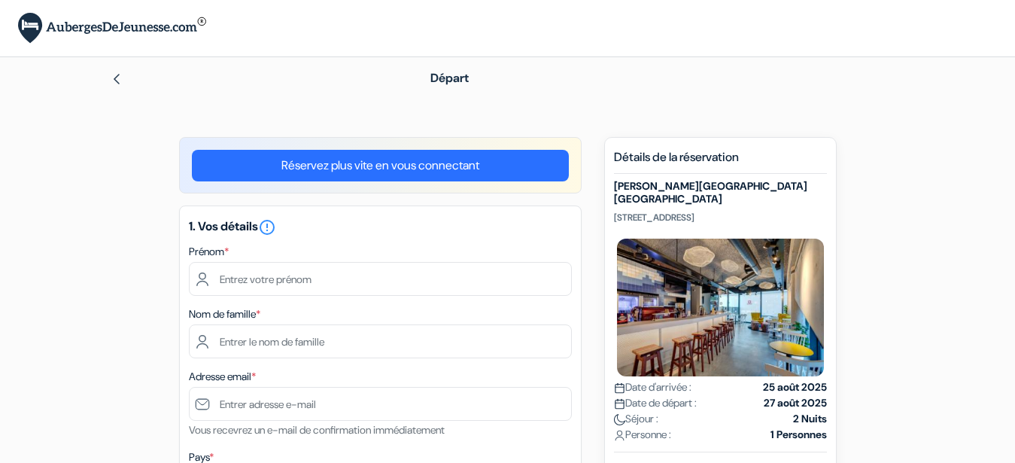 The image size is (1015, 463). Describe the element at coordinates (795, 403) in the screenshot. I see `strong: 27 août 2025` at that location.